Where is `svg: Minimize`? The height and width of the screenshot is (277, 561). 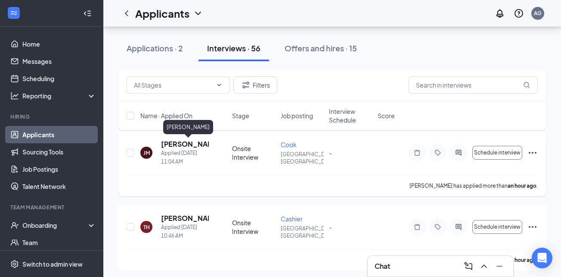
svg: Minimize is located at coordinates (500, 266).